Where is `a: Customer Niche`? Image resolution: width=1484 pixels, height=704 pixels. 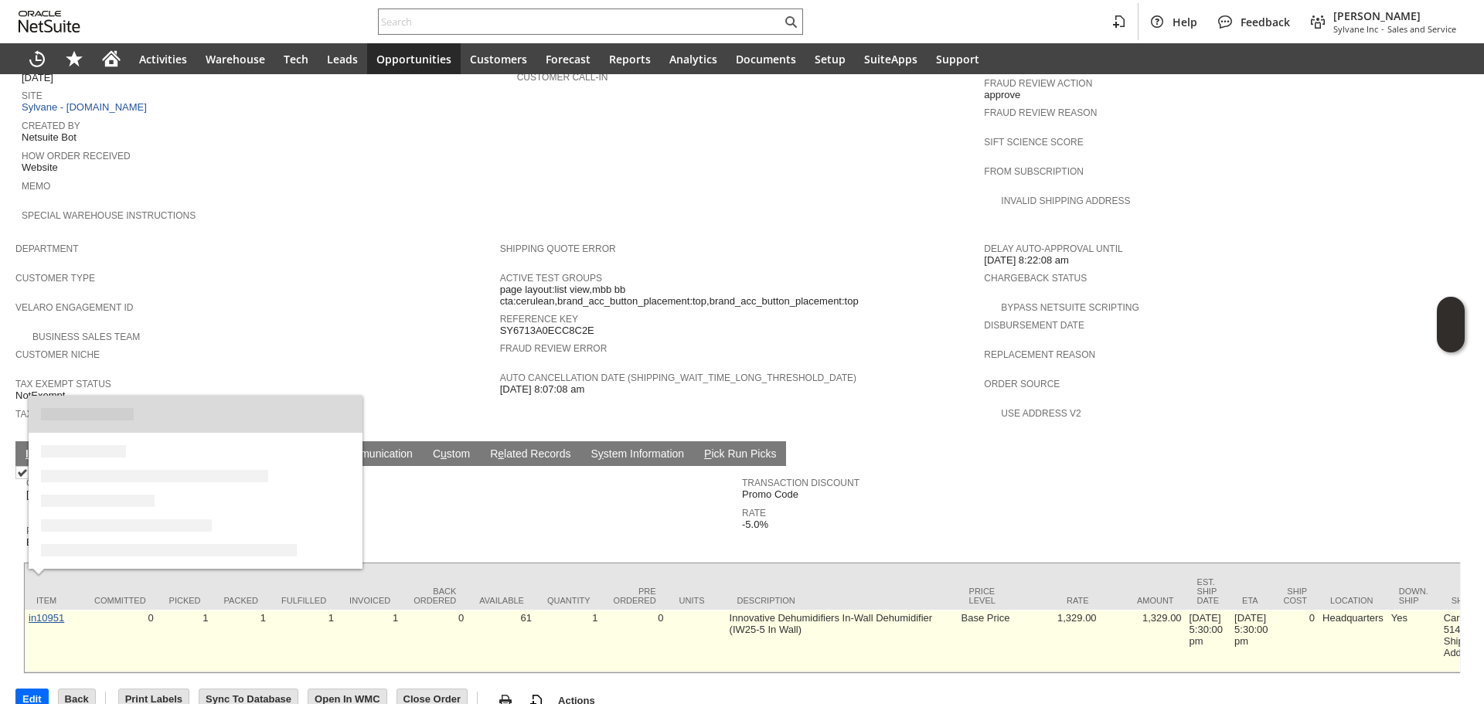
a: Customer Niche is located at coordinates (57, 355).